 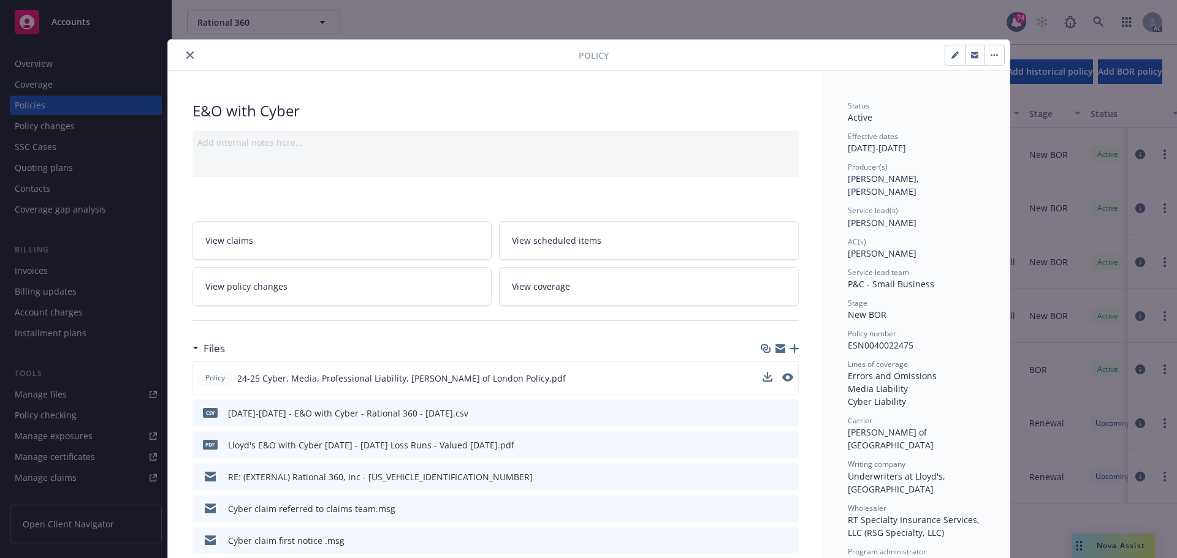 I want to click on div: Cyber claim referred to claims team.msg, so click(x=311, y=509).